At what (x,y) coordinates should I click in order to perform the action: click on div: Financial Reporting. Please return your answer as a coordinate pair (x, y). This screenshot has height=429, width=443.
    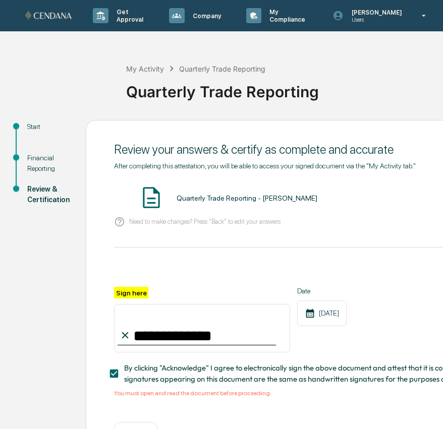
    Looking at the image, I should click on (48, 163).